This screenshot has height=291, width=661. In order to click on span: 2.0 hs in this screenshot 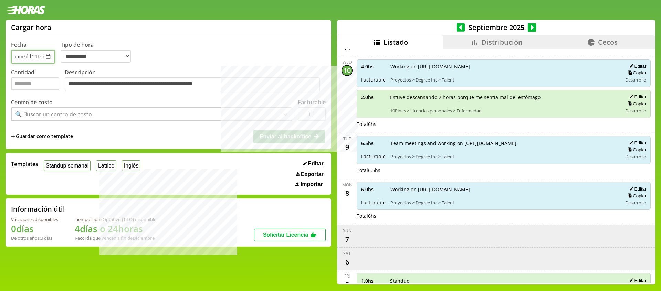, I will do `click(373, 97)`.